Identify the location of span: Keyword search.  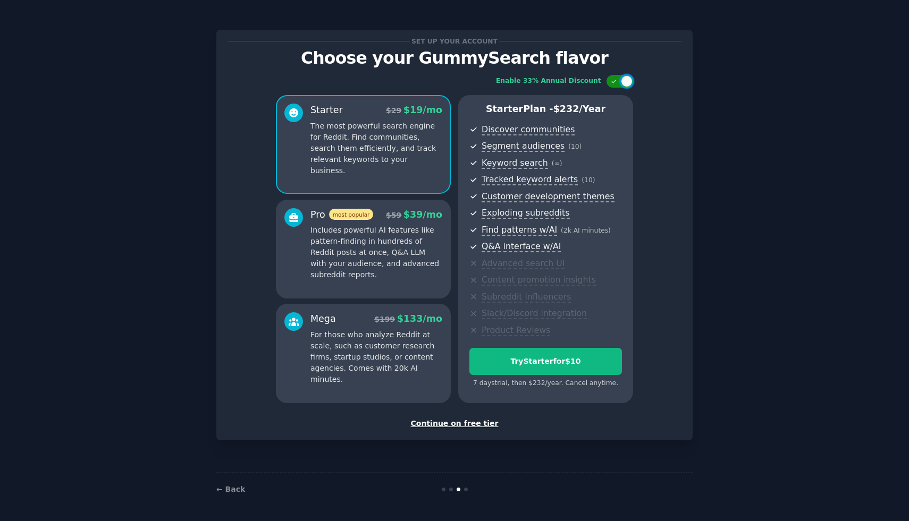
(514, 163).